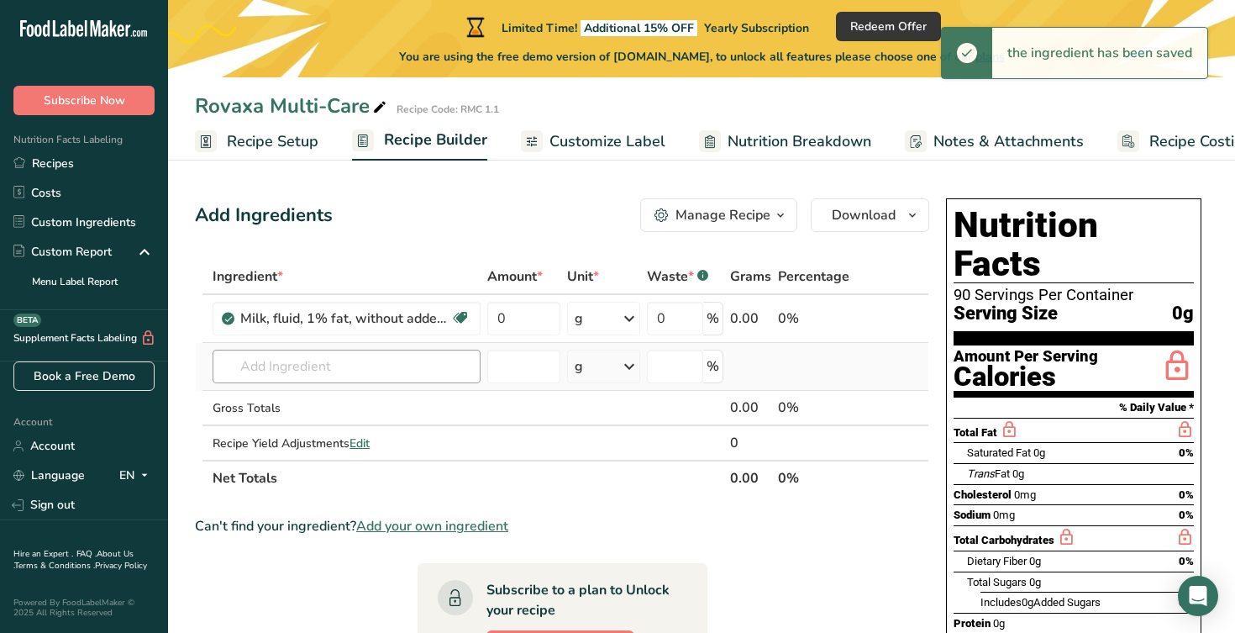 The height and width of the screenshot is (633, 1235). Describe the element at coordinates (84, 608) in the screenshot. I see `div: Powered By FoodLabelMaker © 2025 All Rights Reserved` at that location.